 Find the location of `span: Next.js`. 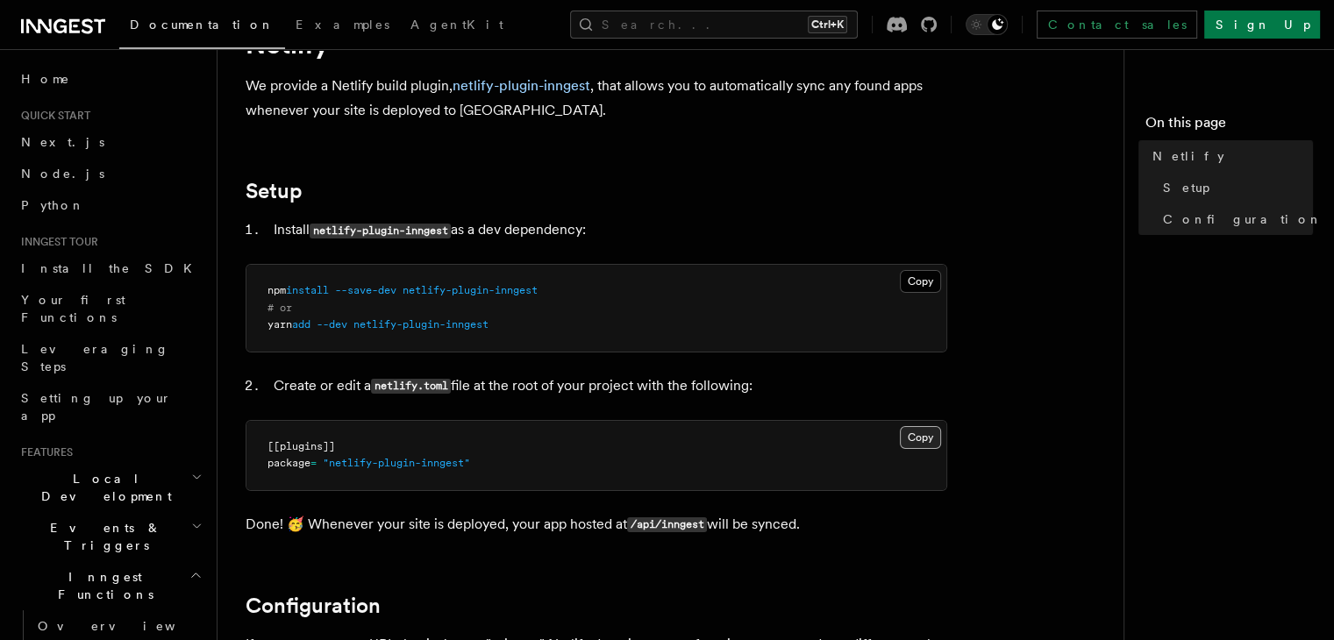

span: Next.js is located at coordinates (62, 142).